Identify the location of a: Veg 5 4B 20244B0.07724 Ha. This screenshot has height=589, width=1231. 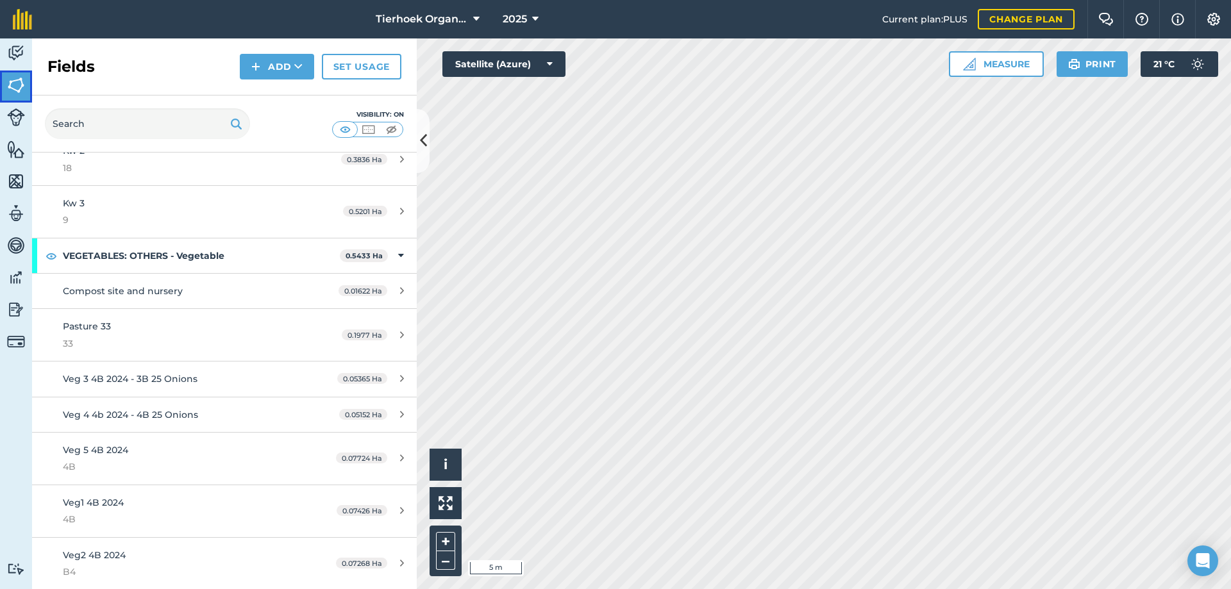
(224, 458).